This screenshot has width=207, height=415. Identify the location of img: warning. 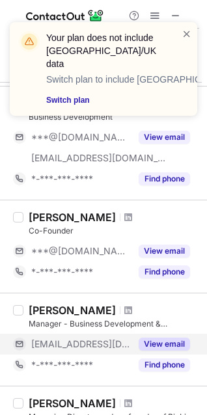
(29, 42).